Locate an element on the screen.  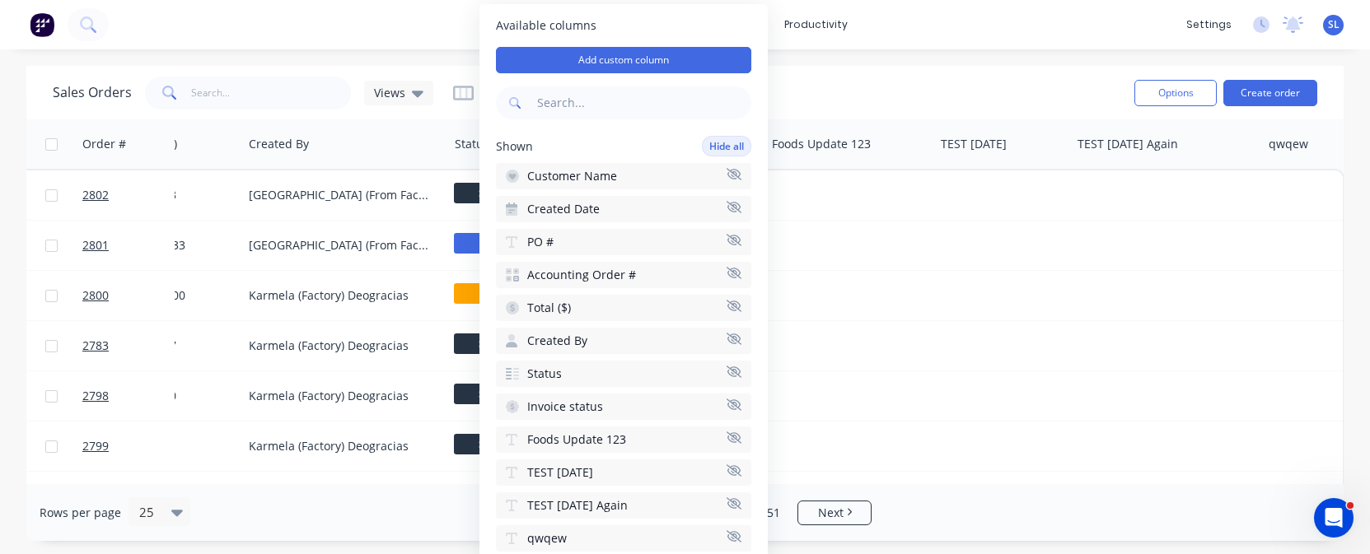
button: Add custom column is located at coordinates (624, 60).